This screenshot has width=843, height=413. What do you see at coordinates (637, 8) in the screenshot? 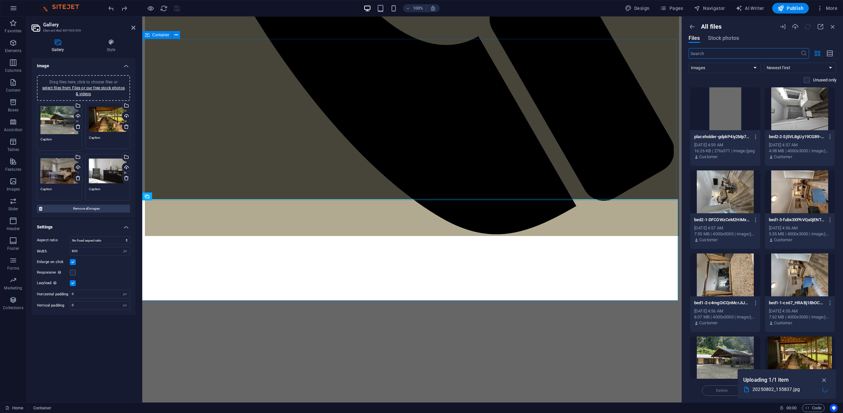
I see `button: Design` at bounding box center [637, 8].